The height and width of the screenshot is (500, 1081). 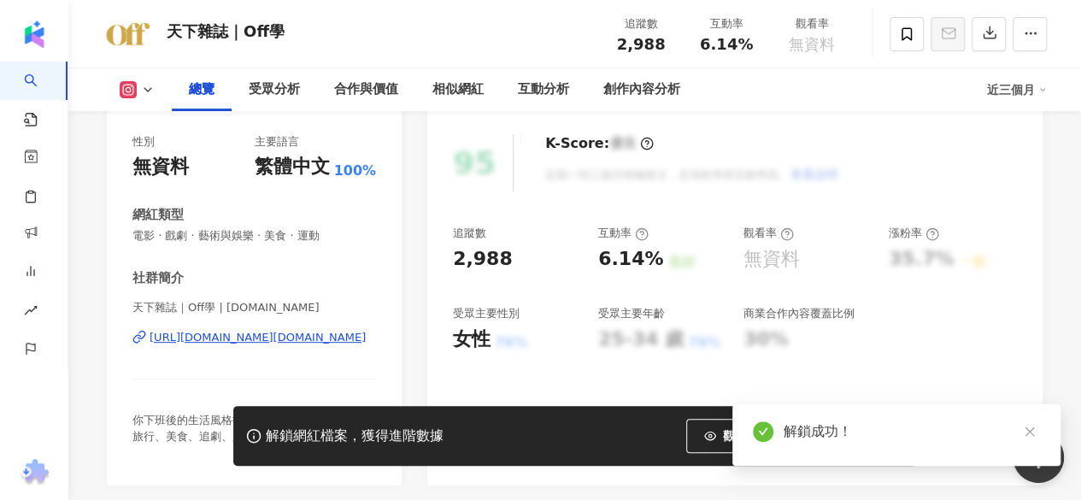 I want to click on span: close, so click(x=1030, y=432).